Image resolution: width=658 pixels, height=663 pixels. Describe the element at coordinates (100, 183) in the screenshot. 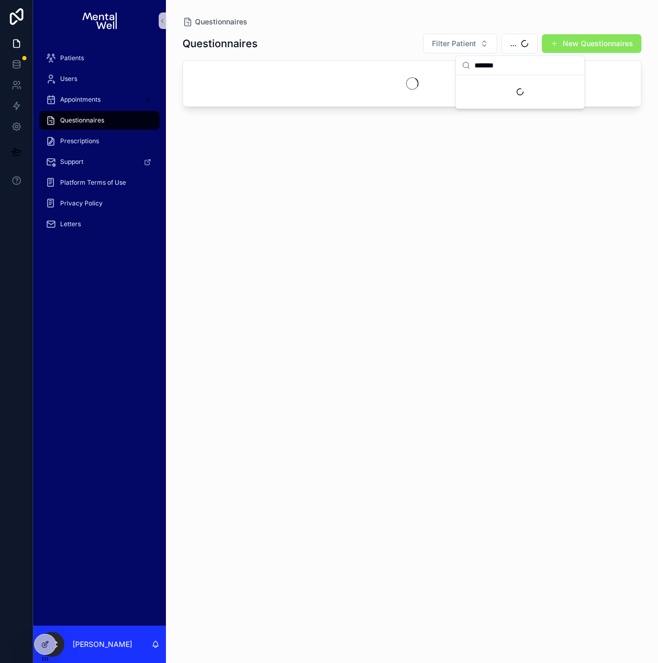

I see `a: Platform Terms of Use` at that location.